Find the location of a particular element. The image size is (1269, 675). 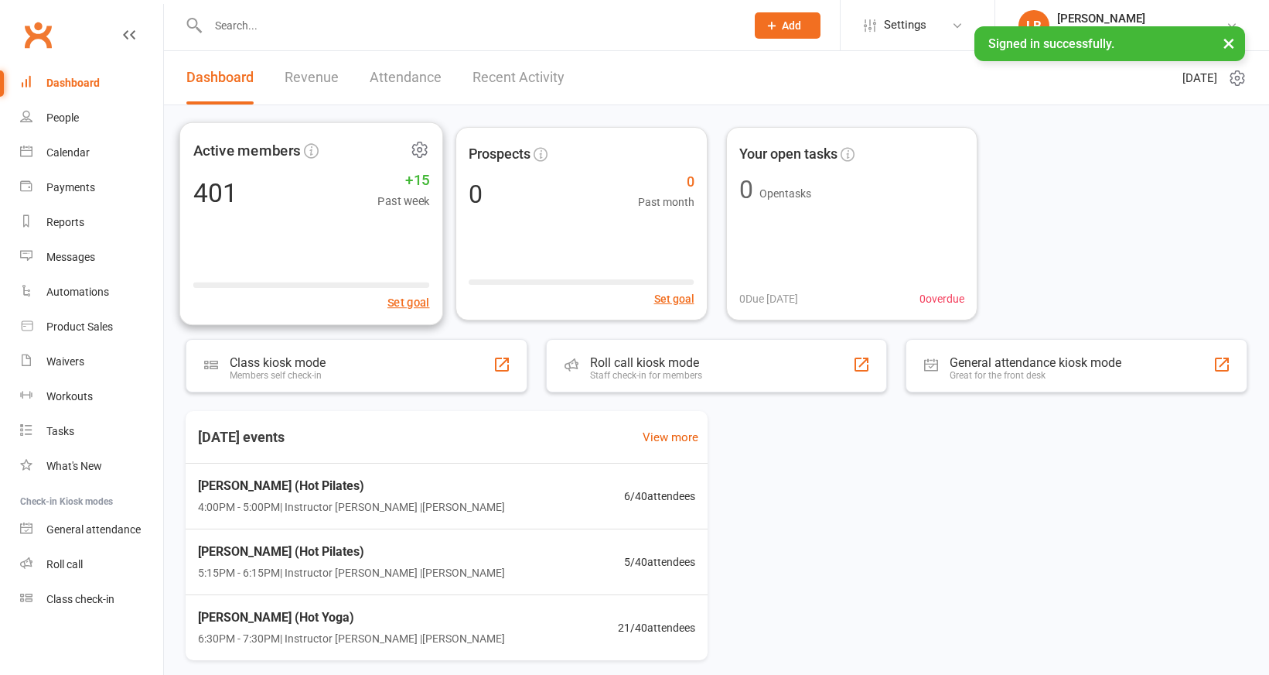

span: Active members is located at coordinates (247, 150).